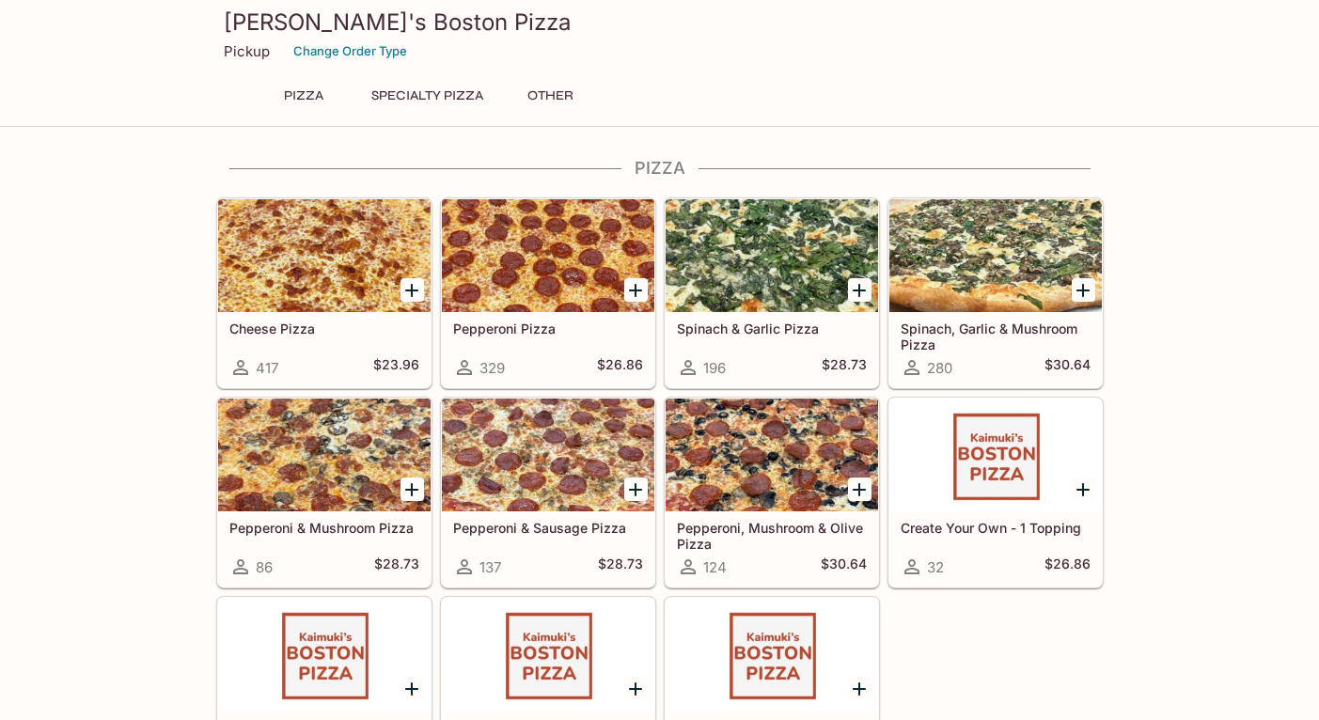 This screenshot has width=1319, height=720. I want to click on button: Specialty Pizza, so click(427, 96).